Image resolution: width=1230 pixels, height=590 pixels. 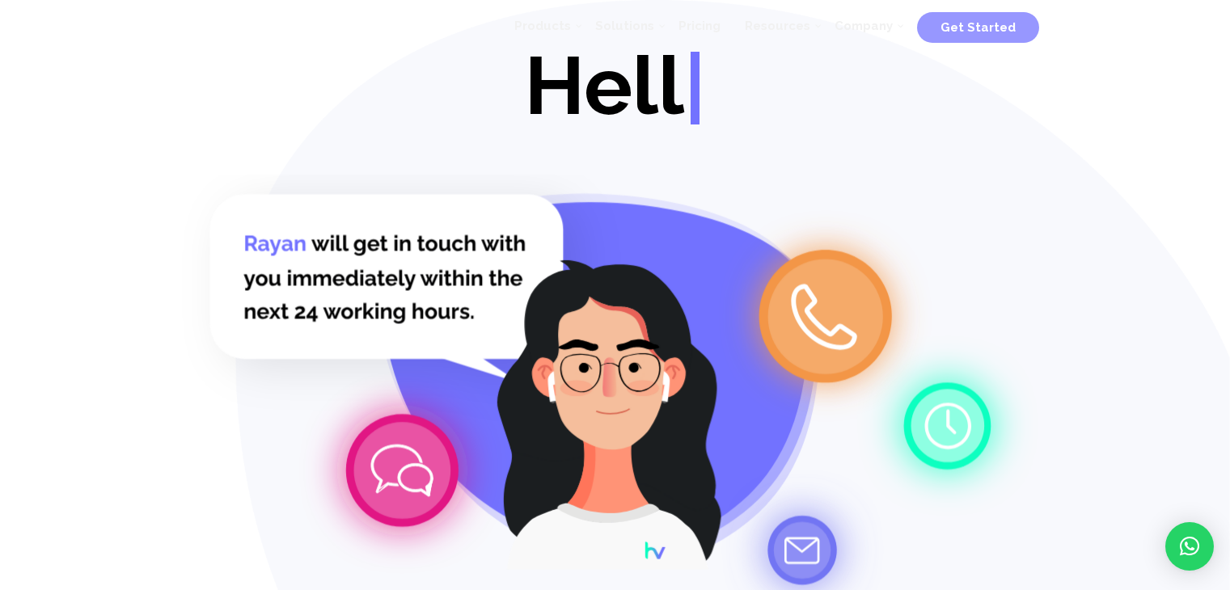 I want to click on span: Solutions, so click(x=624, y=26).